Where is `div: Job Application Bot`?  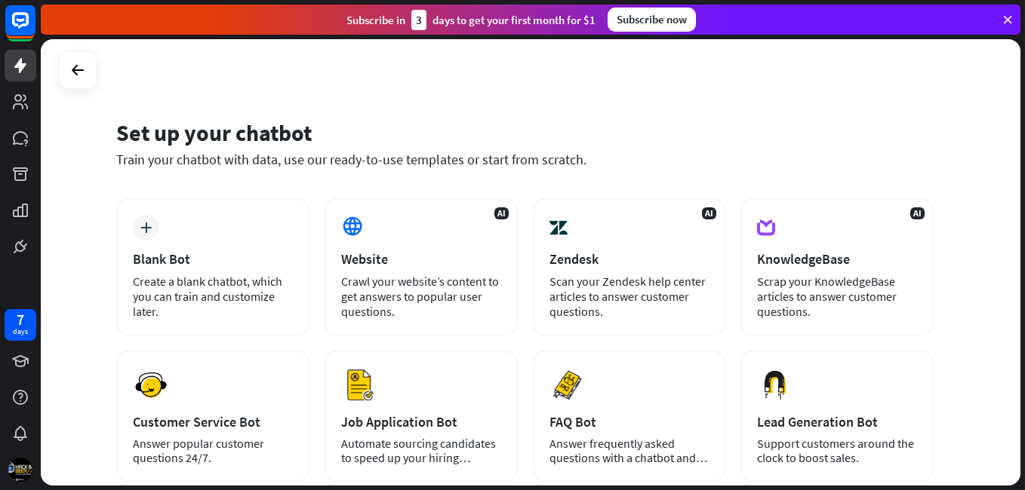
div: Job Application Bot is located at coordinates (421, 422).